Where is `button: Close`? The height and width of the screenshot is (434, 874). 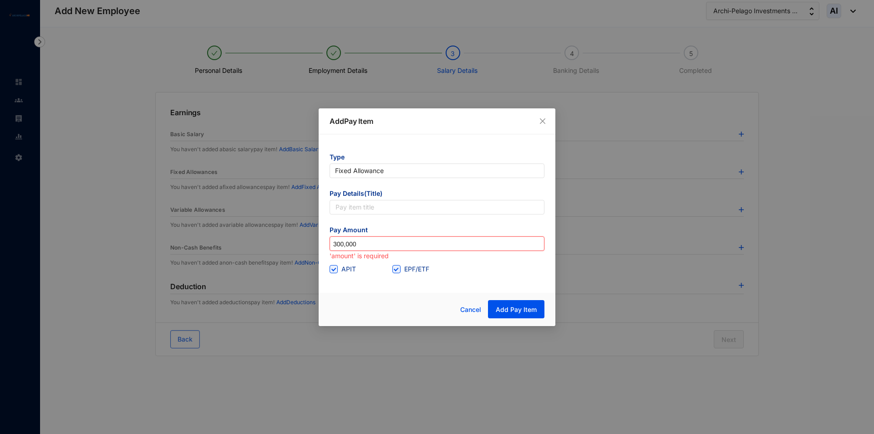
button: Close is located at coordinates (542, 121).